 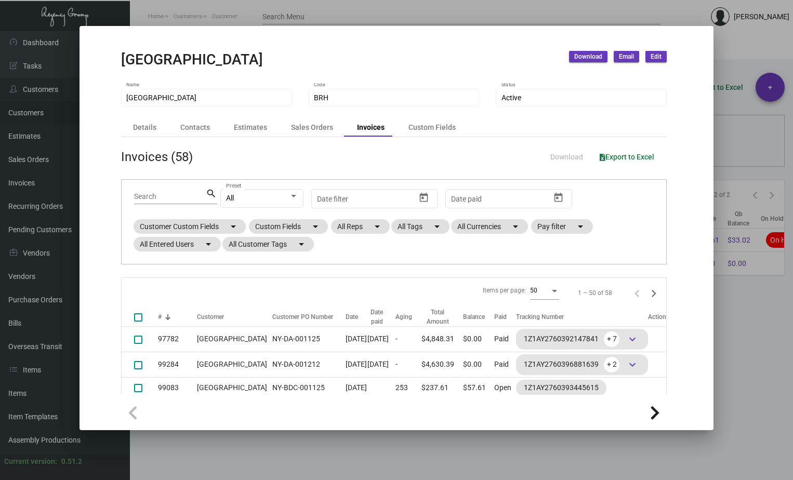 I want to click on mat-chip: All Entered Users, so click(x=177, y=244).